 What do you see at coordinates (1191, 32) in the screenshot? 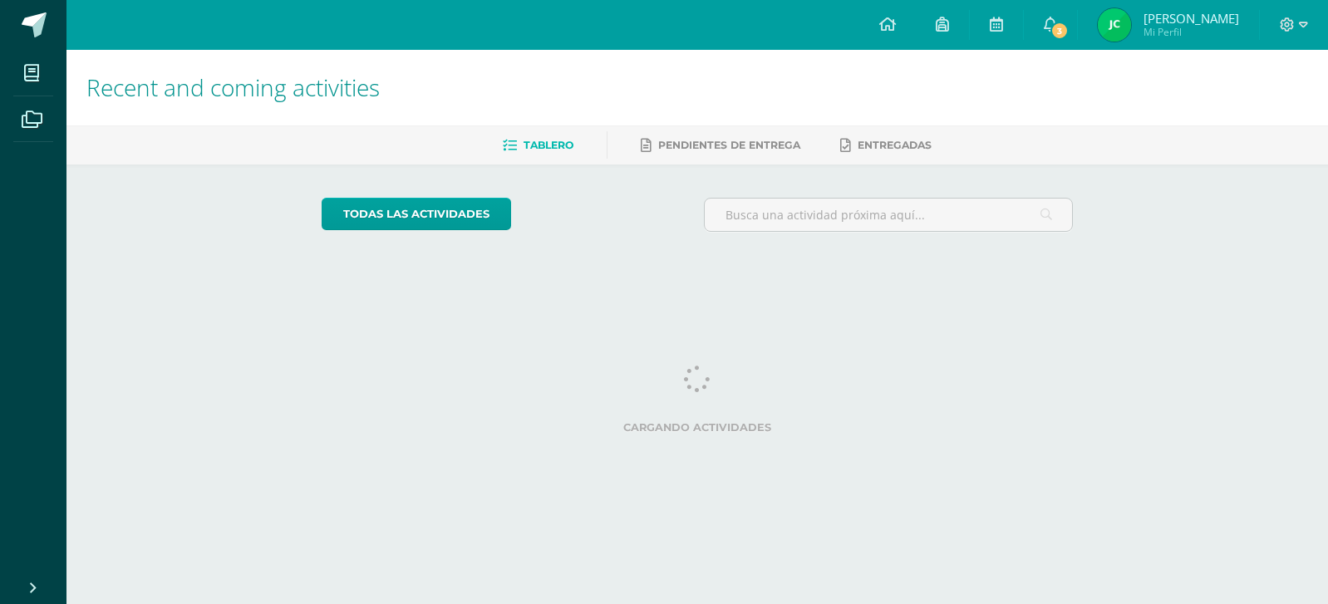
I see `span: Mi Perfil` at bounding box center [1191, 32].